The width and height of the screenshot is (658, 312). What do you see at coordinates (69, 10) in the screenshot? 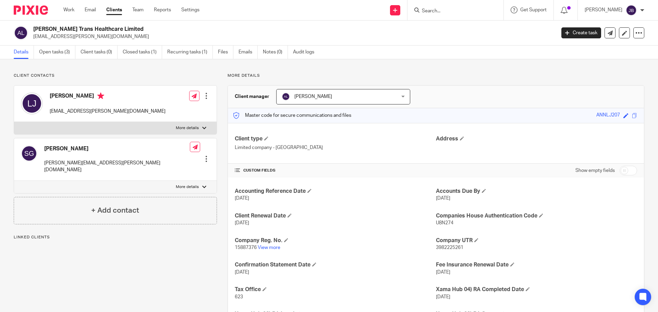
I see `a: Work` at bounding box center [69, 10].